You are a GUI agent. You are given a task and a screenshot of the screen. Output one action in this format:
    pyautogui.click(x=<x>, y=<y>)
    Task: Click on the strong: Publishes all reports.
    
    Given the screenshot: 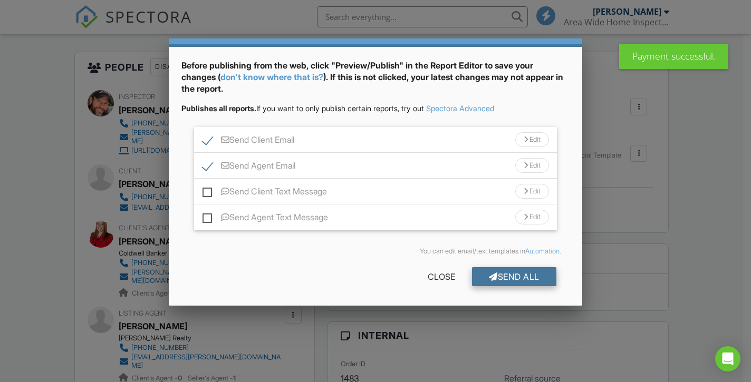 What is the action you would take?
    pyautogui.click(x=219, y=108)
    